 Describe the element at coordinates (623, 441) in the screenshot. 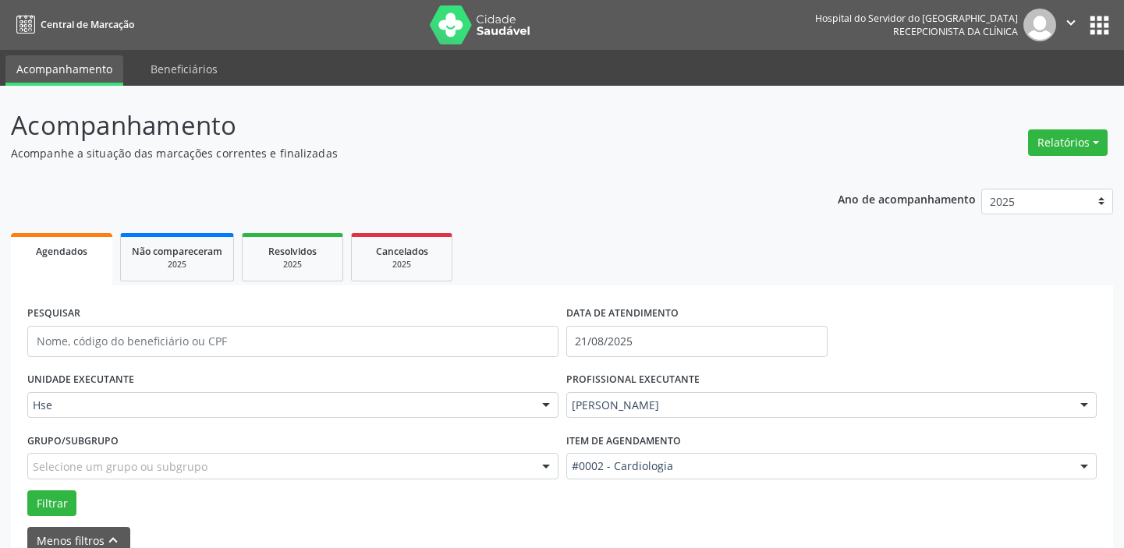

I see `label: Item de agendamento` at that location.